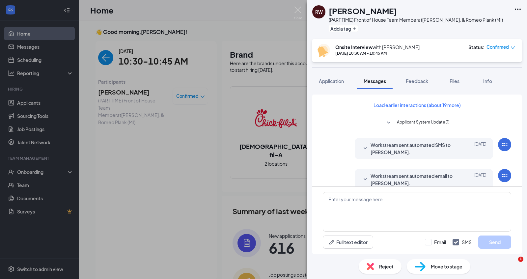 This screenshot has width=527, height=279. Describe the element at coordinates (498, 47) in the screenshot. I see `span: Confirmed` at that location.